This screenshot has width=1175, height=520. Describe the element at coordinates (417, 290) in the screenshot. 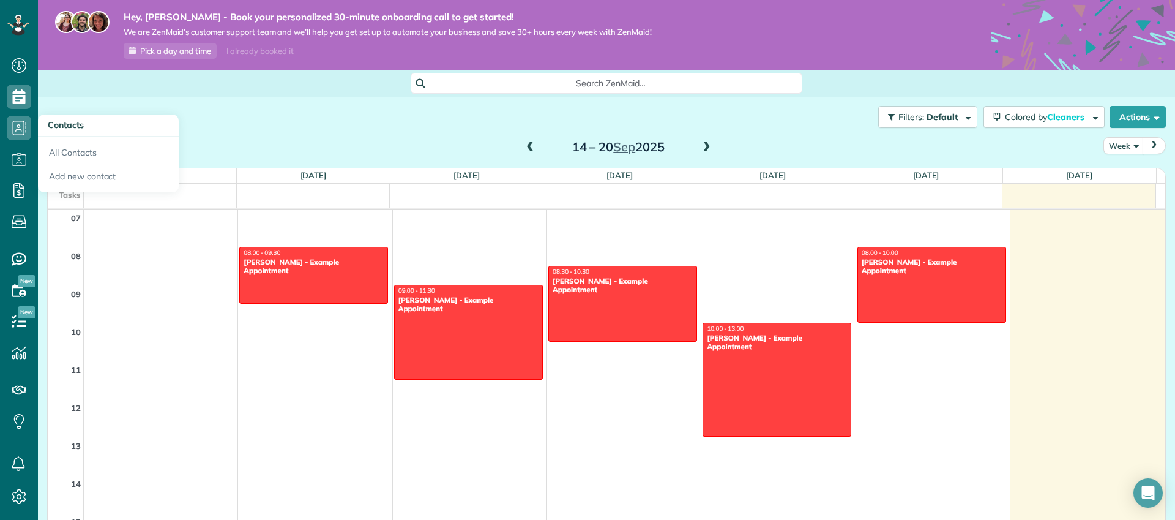

I see `span: 09:00 - 11:30` at that location.